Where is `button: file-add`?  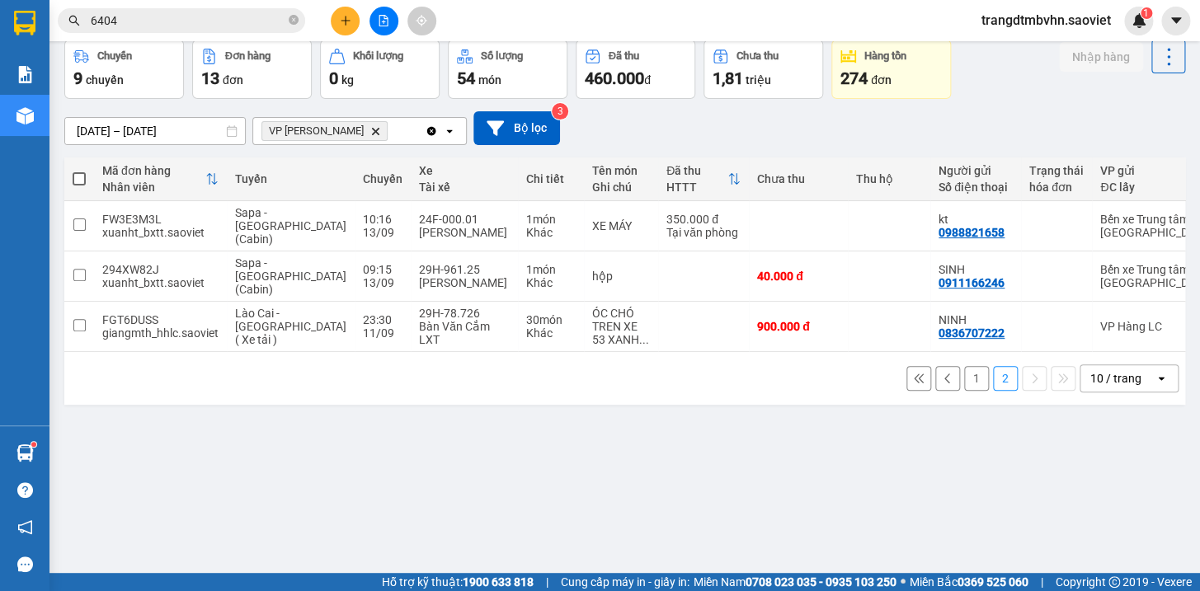
button: file-add is located at coordinates (384, 21).